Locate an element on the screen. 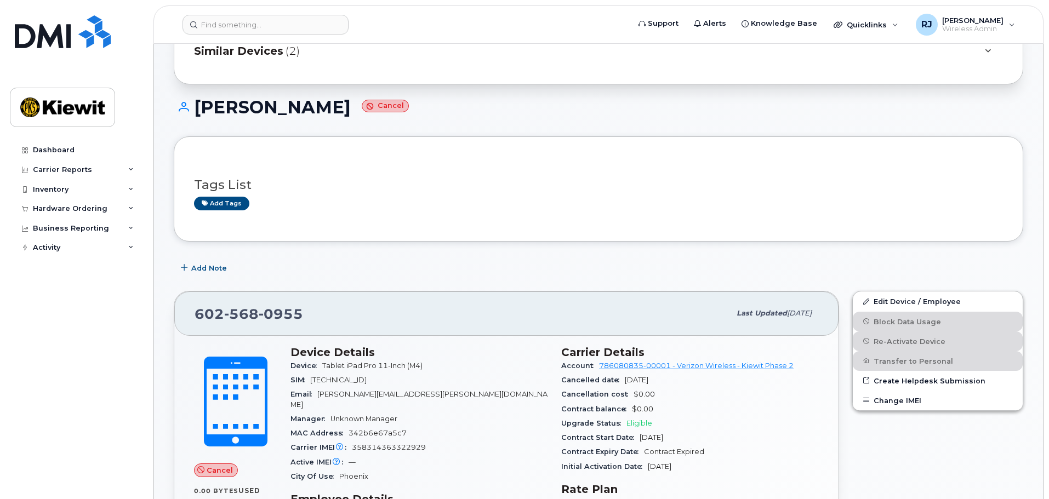  span: Add Note is located at coordinates (209, 268).